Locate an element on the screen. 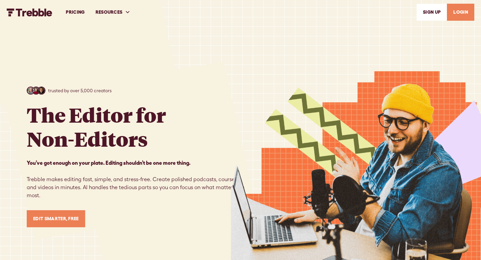 The height and width of the screenshot is (260, 481). a: home is located at coordinates (29, 12).